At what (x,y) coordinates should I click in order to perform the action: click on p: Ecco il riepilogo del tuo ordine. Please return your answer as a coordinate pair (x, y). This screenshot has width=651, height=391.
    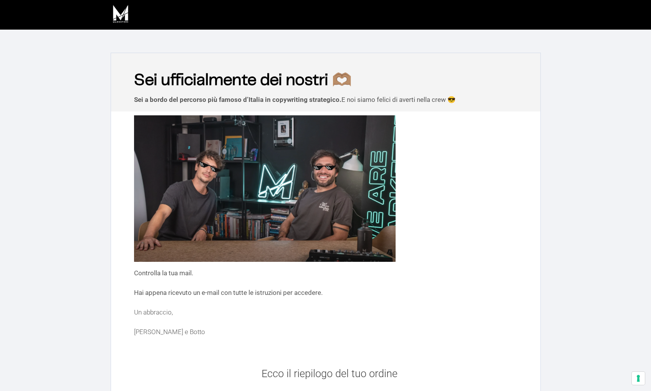
    Looking at the image, I should click on (329, 373).